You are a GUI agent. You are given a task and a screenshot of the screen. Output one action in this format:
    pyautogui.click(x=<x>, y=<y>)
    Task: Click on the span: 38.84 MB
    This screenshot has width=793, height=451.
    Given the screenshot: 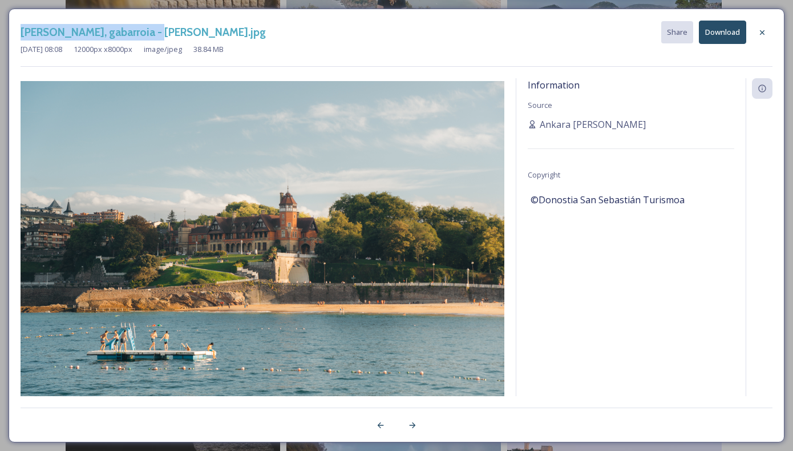 What is the action you would take?
    pyautogui.click(x=208, y=49)
    